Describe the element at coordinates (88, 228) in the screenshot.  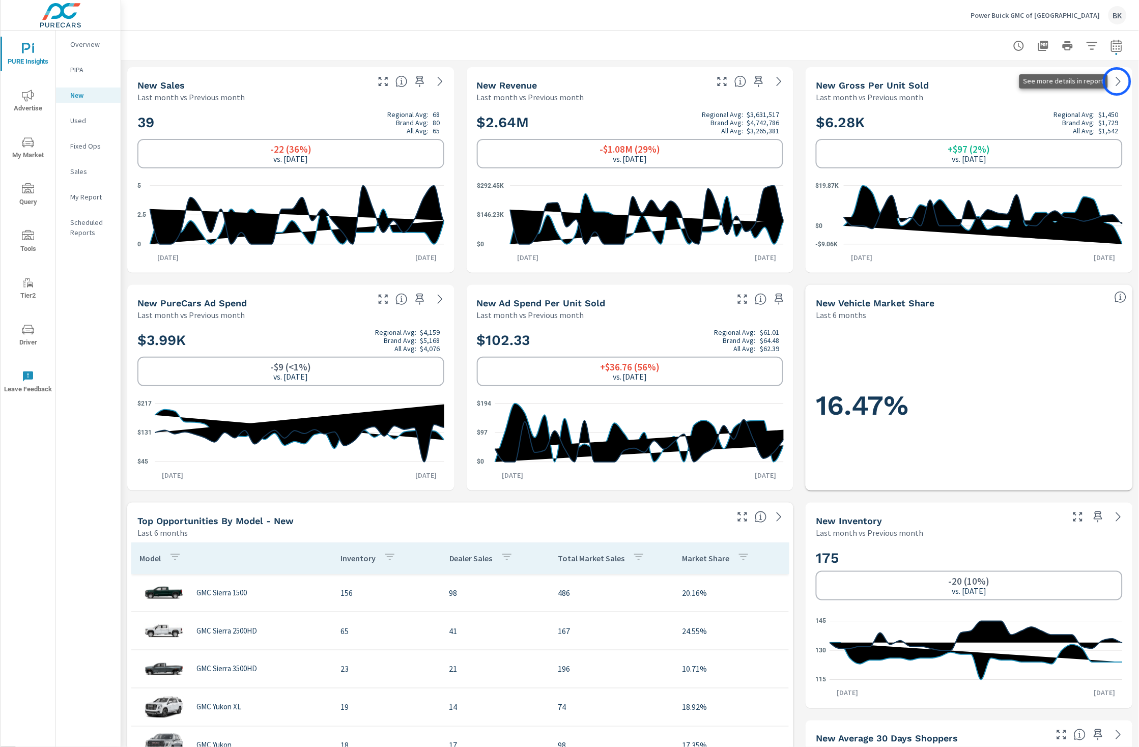
I see `div: Scheduled Reports` at that location.